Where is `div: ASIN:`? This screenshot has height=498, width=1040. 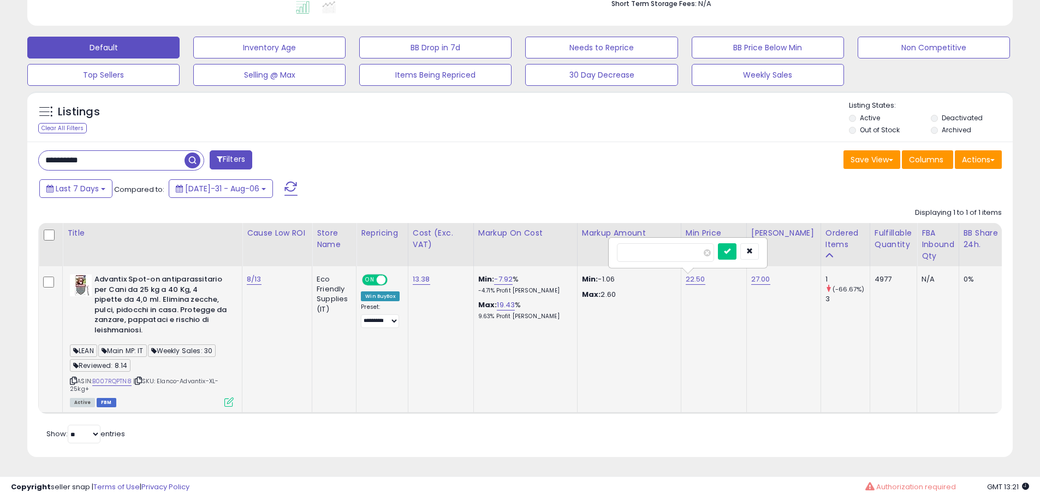
div: ASIN: is located at coordinates (152, 340).